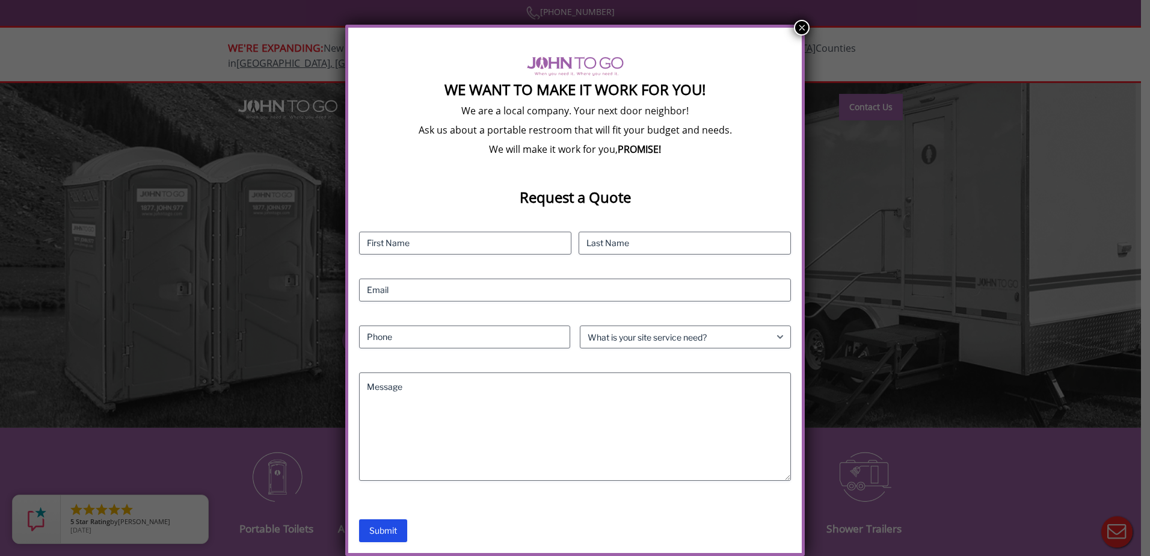 The image size is (1150, 556). What do you see at coordinates (575, 111) in the screenshot?
I see `p: We are a local company. Your next door neighbor!` at bounding box center [575, 111].